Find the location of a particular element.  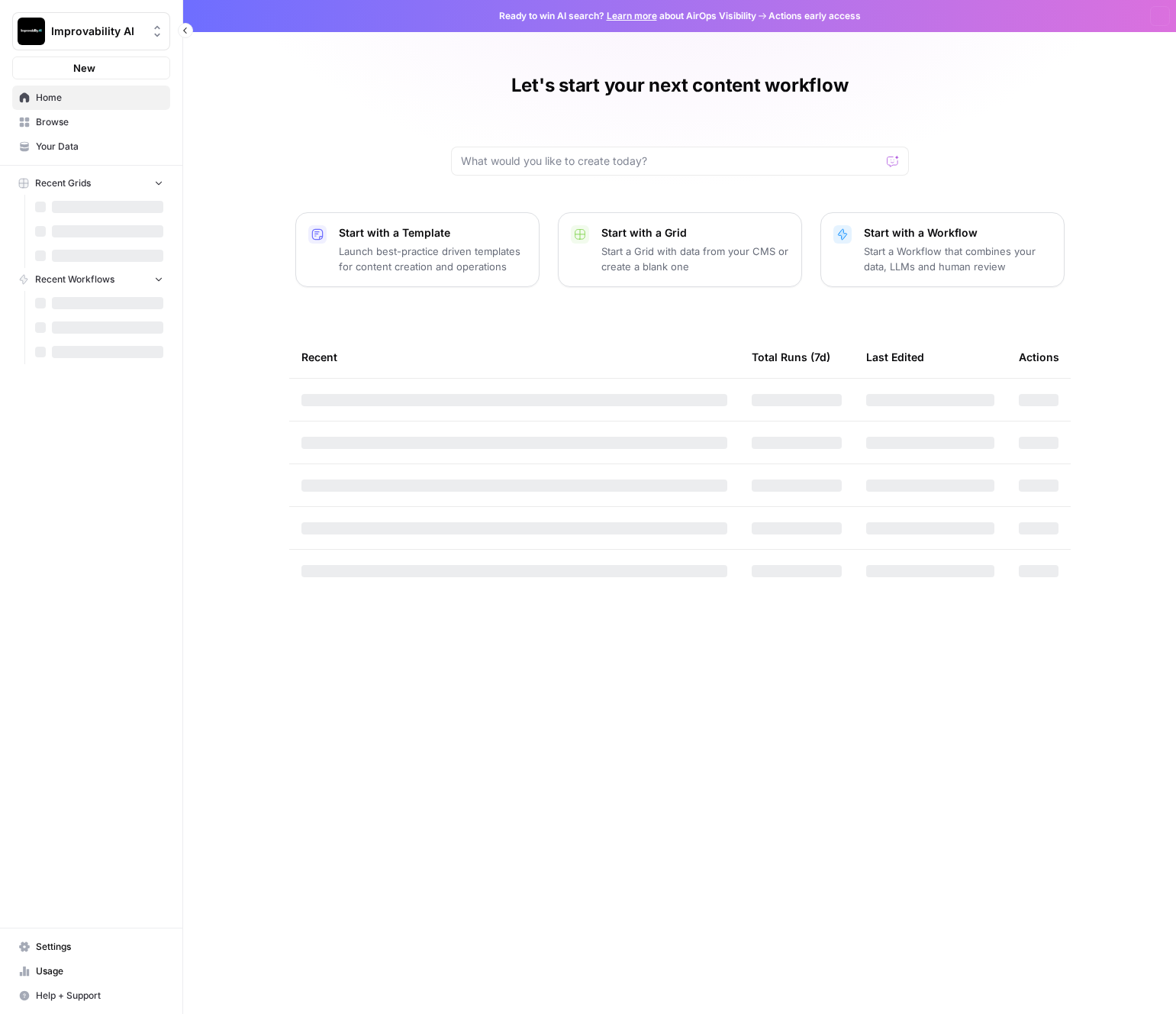

a: Browse is located at coordinates (91, 123).